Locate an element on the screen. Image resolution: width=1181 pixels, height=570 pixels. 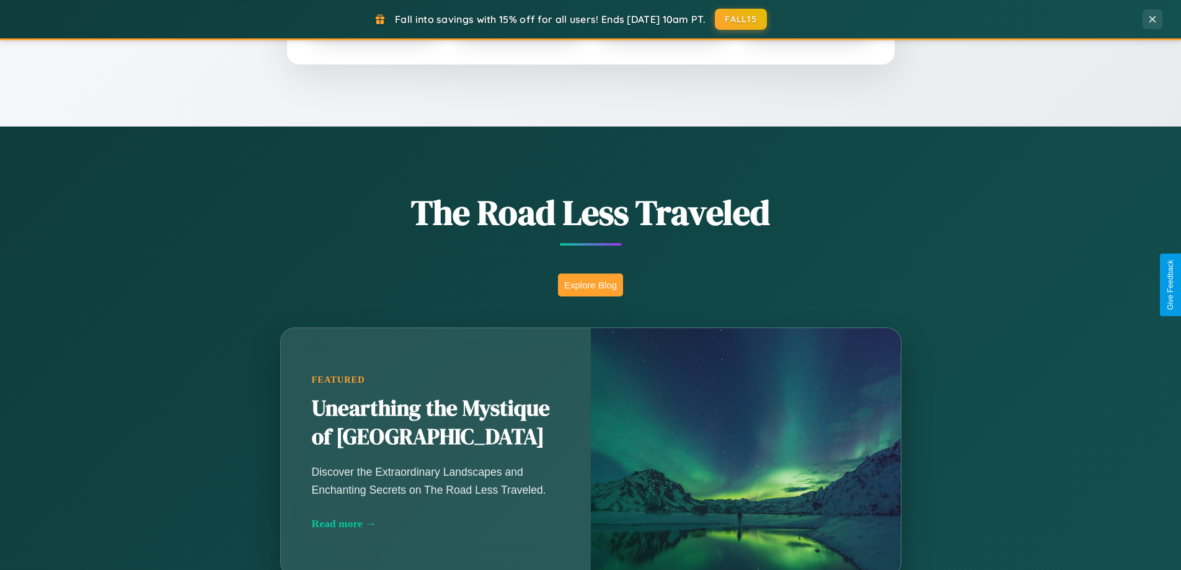
p: Discover the Extraordinary Landscapes and Enchanting Secrets on The Road Less Traveled. is located at coordinates (436, 480).